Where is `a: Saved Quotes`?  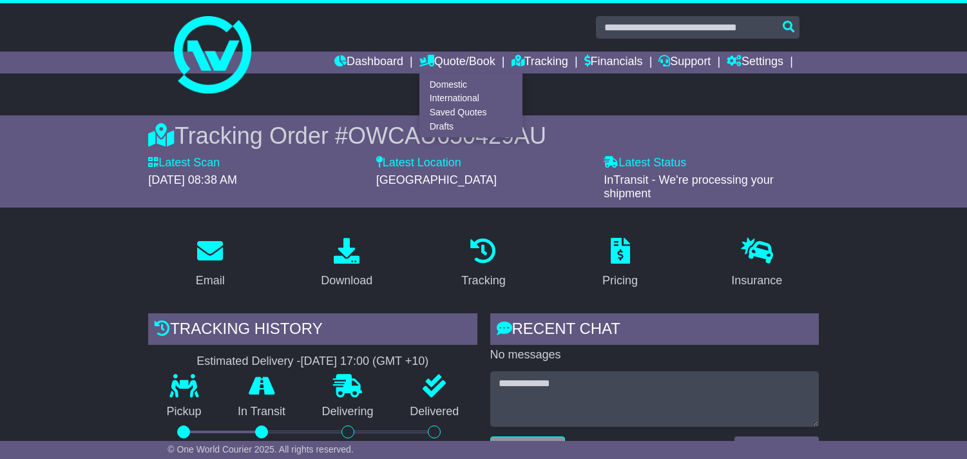
a: Saved Quotes is located at coordinates (471, 113).